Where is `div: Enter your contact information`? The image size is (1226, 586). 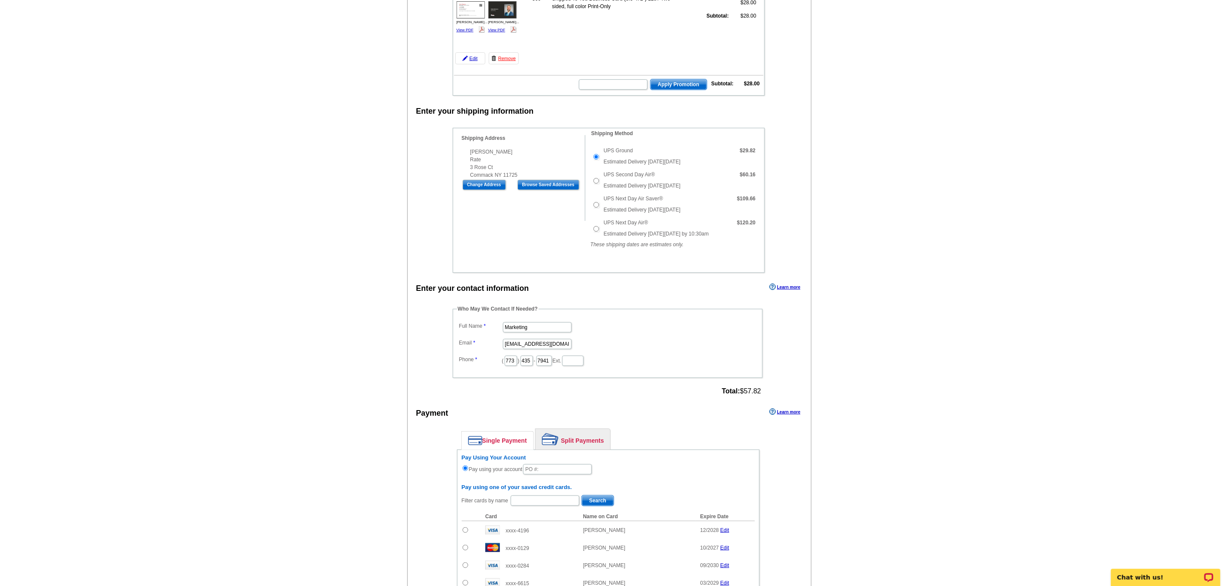 div: Enter your contact information is located at coordinates (472, 288).